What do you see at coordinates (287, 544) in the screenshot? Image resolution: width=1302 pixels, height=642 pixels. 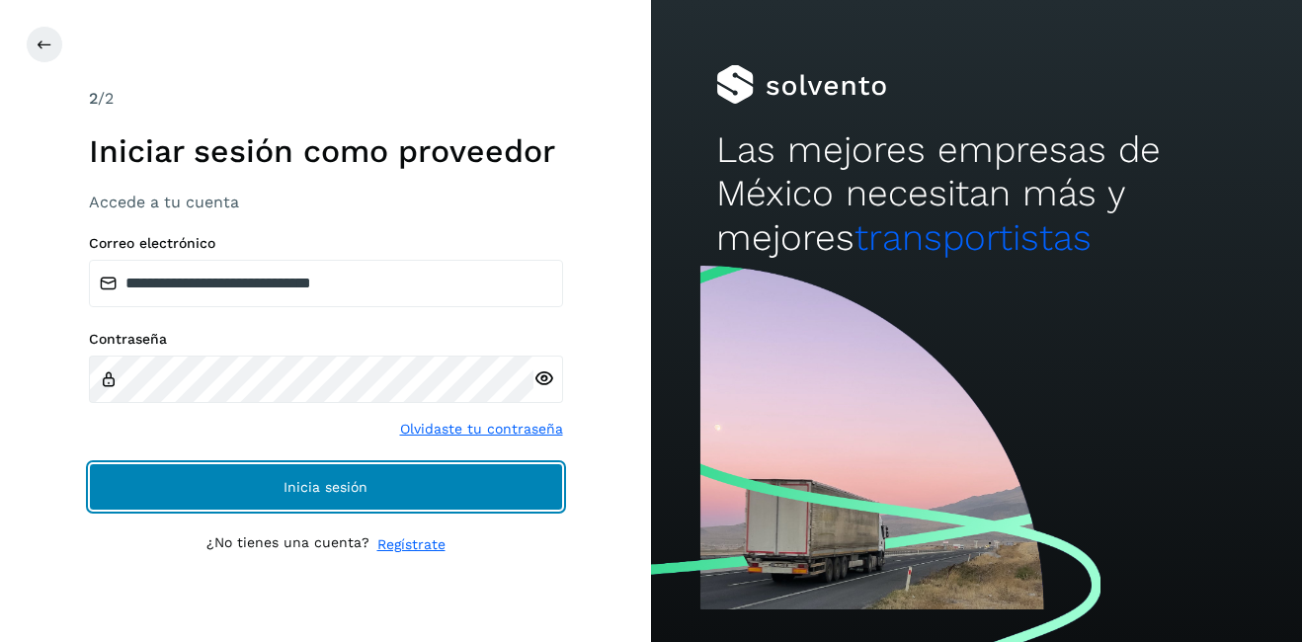 I see `p: ¿No tienes una cuenta?` at bounding box center [287, 544].